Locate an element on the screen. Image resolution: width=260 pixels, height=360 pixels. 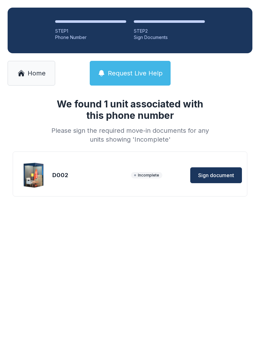
div: STEP 1 is located at coordinates (91, 31).